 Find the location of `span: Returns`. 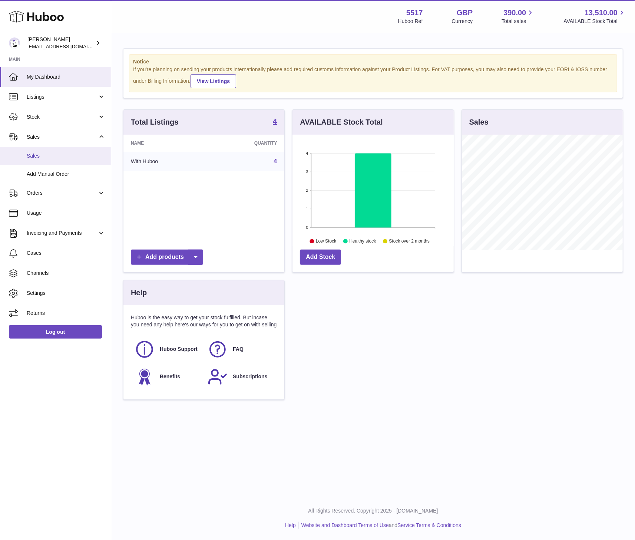

span: Returns is located at coordinates (66, 313).